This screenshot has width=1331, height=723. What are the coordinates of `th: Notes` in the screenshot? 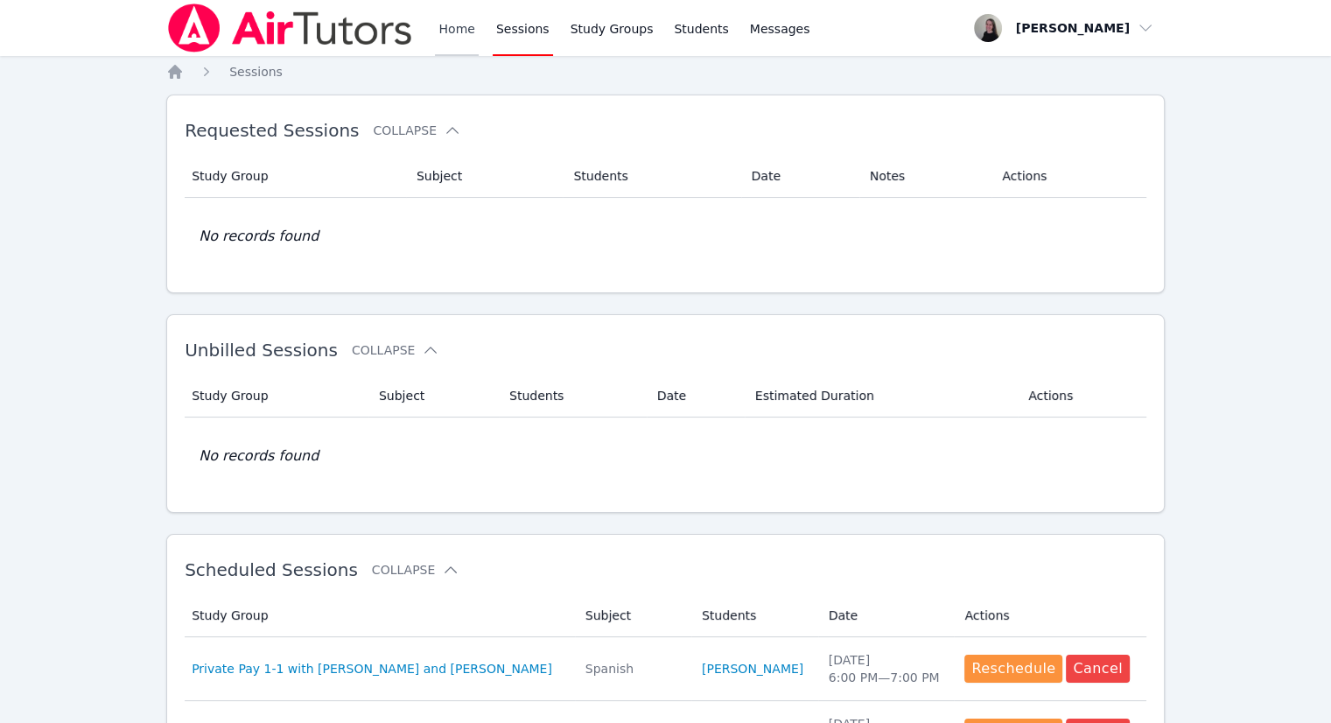 It's located at (926, 176).